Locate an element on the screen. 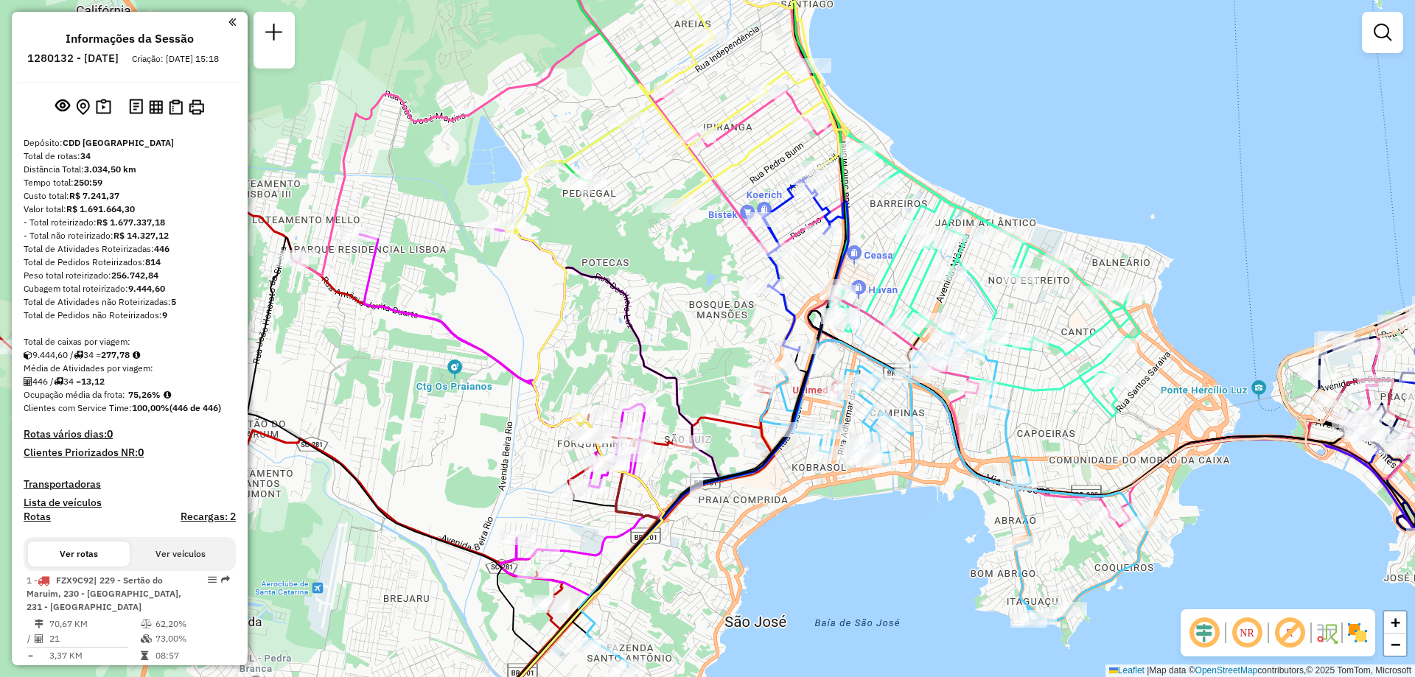 The width and height of the screenshot is (1415, 677). a: Zoom in is located at coordinates (1395, 623).